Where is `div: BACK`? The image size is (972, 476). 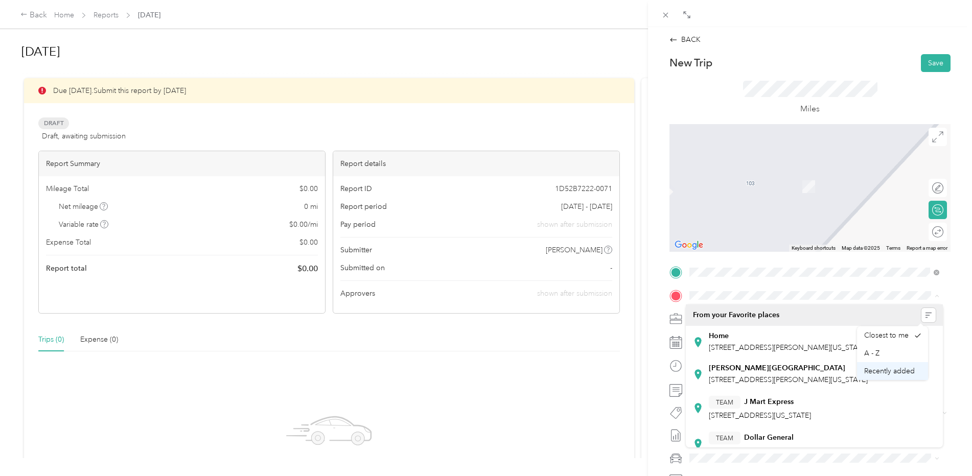
div: BACK is located at coordinates (685, 39).